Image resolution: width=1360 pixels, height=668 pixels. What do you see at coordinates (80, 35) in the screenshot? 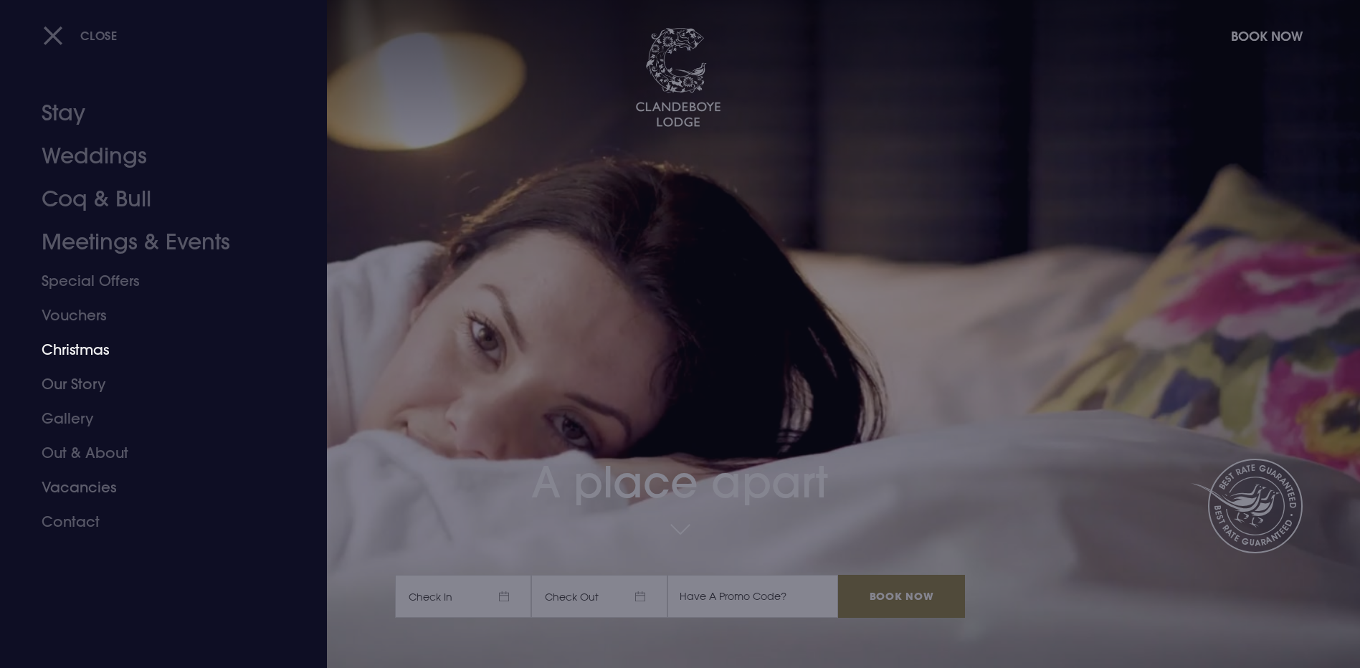
I see `button: Close` at bounding box center [80, 35].